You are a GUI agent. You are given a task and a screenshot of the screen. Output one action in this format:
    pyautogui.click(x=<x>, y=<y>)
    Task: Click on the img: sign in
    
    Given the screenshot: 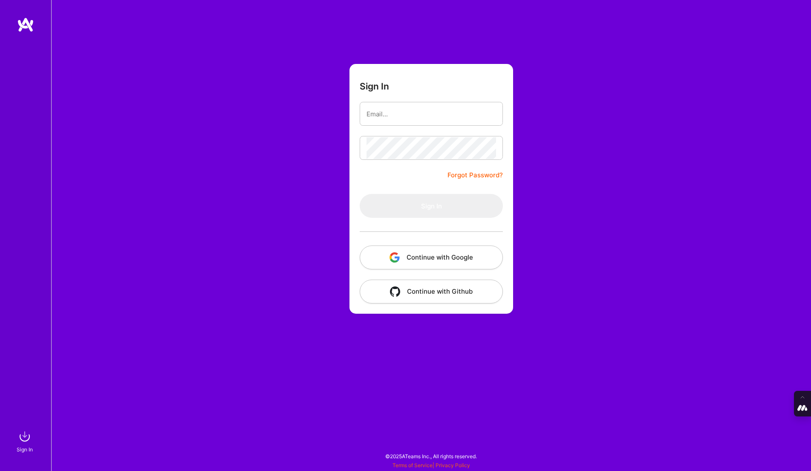 What is the action you would take?
    pyautogui.click(x=25, y=436)
    